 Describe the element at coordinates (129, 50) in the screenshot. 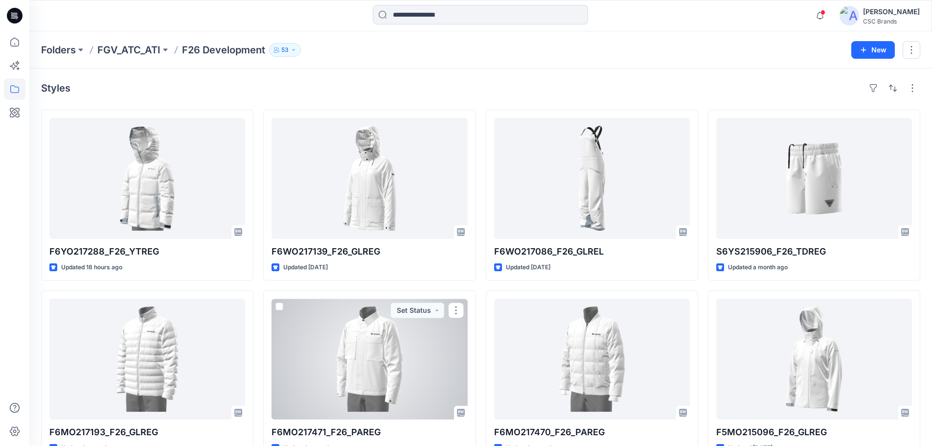

I see `a: FGV_ATC_ATI` at that location.